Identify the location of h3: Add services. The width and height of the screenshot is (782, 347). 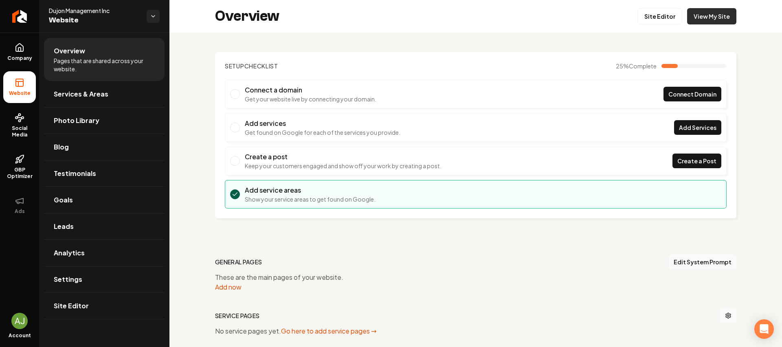
(323, 123).